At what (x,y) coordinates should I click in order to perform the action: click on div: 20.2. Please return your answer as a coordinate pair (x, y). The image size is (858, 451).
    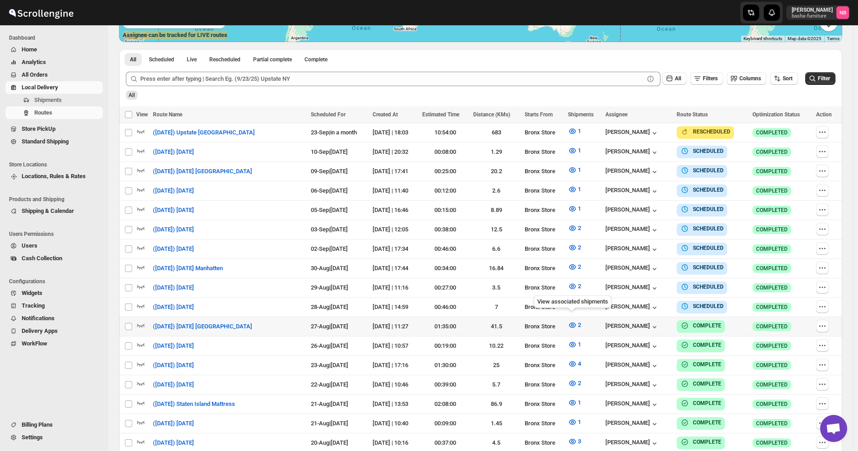
    Looking at the image, I should click on (496, 171).